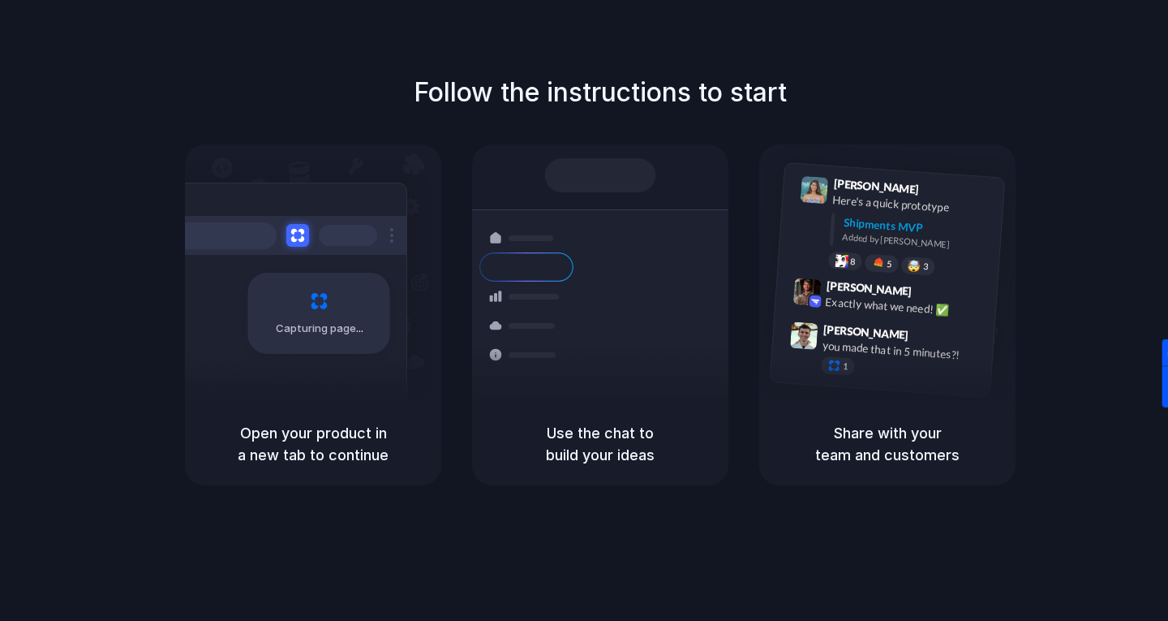  Describe the element at coordinates (845, 366) in the screenshot. I see `span: 1` at that location.